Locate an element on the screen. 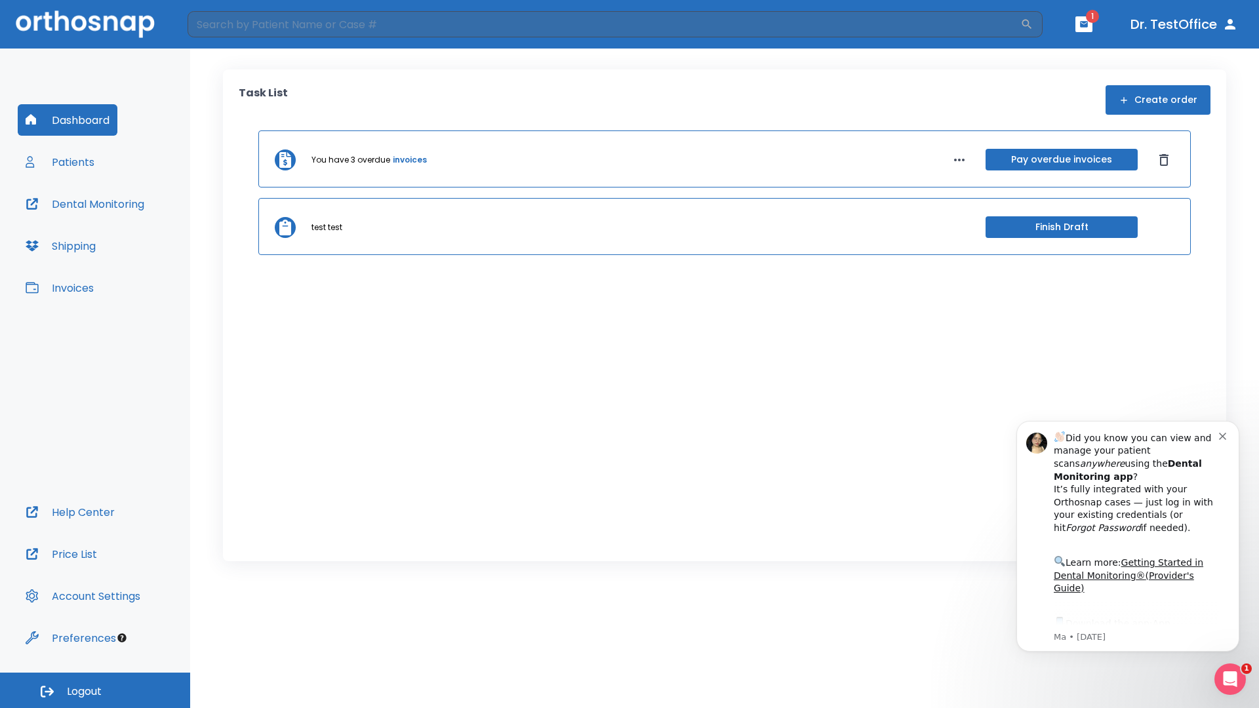  a: Shipping is located at coordinates (60, 246).